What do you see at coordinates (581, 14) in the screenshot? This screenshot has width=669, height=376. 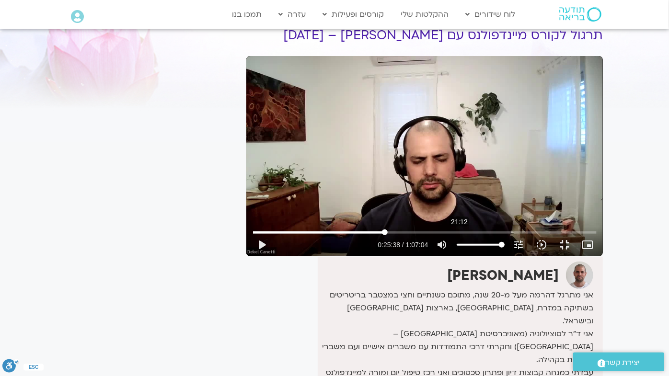 I see `img: תודעה בריאה` at bounding box center [581, 14].